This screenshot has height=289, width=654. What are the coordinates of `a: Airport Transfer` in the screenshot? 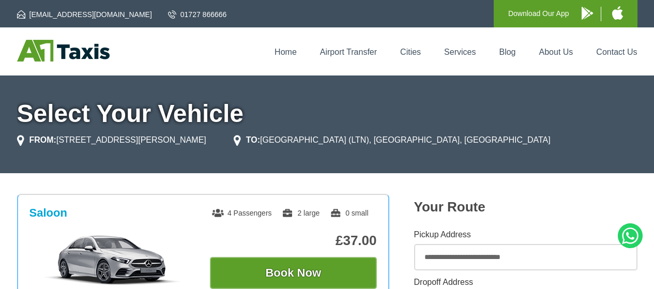 It's located at (348, 52).